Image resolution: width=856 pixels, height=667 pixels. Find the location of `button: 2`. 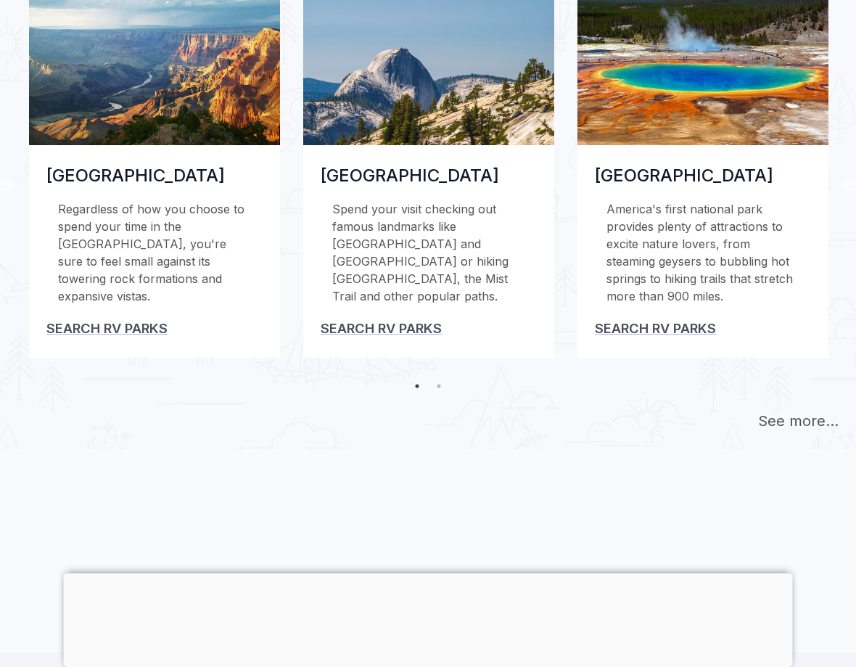

button: 2 is located at coordinates (439, 386).